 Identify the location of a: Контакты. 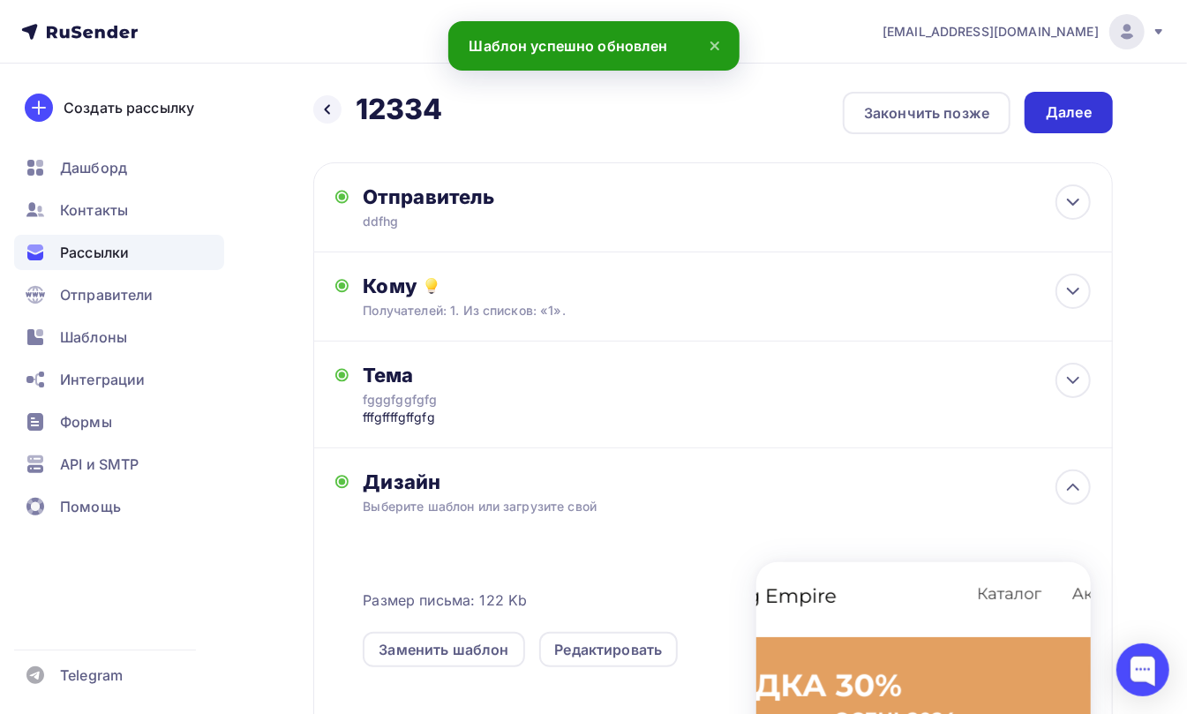
(119, 210).